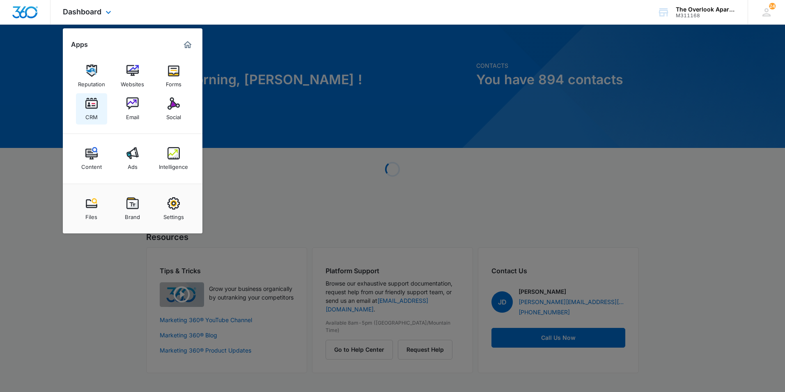 This screenshot has width=785, height=392. I want to click on a: CRM, so click(92, 109).